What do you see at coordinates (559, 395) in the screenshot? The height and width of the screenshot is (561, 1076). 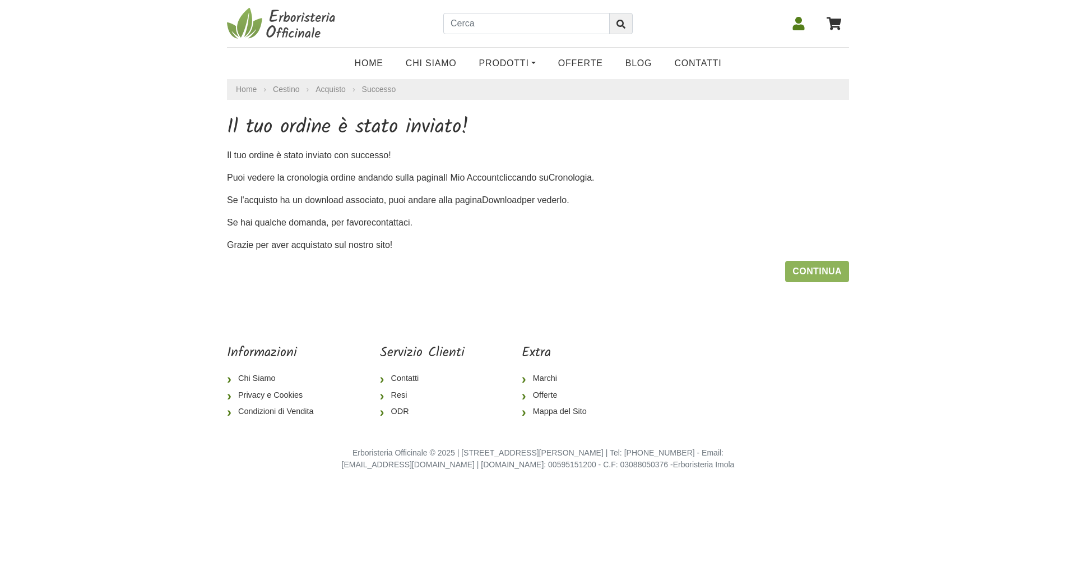 I see `a: Offerte` at bounding box center [559, 395].